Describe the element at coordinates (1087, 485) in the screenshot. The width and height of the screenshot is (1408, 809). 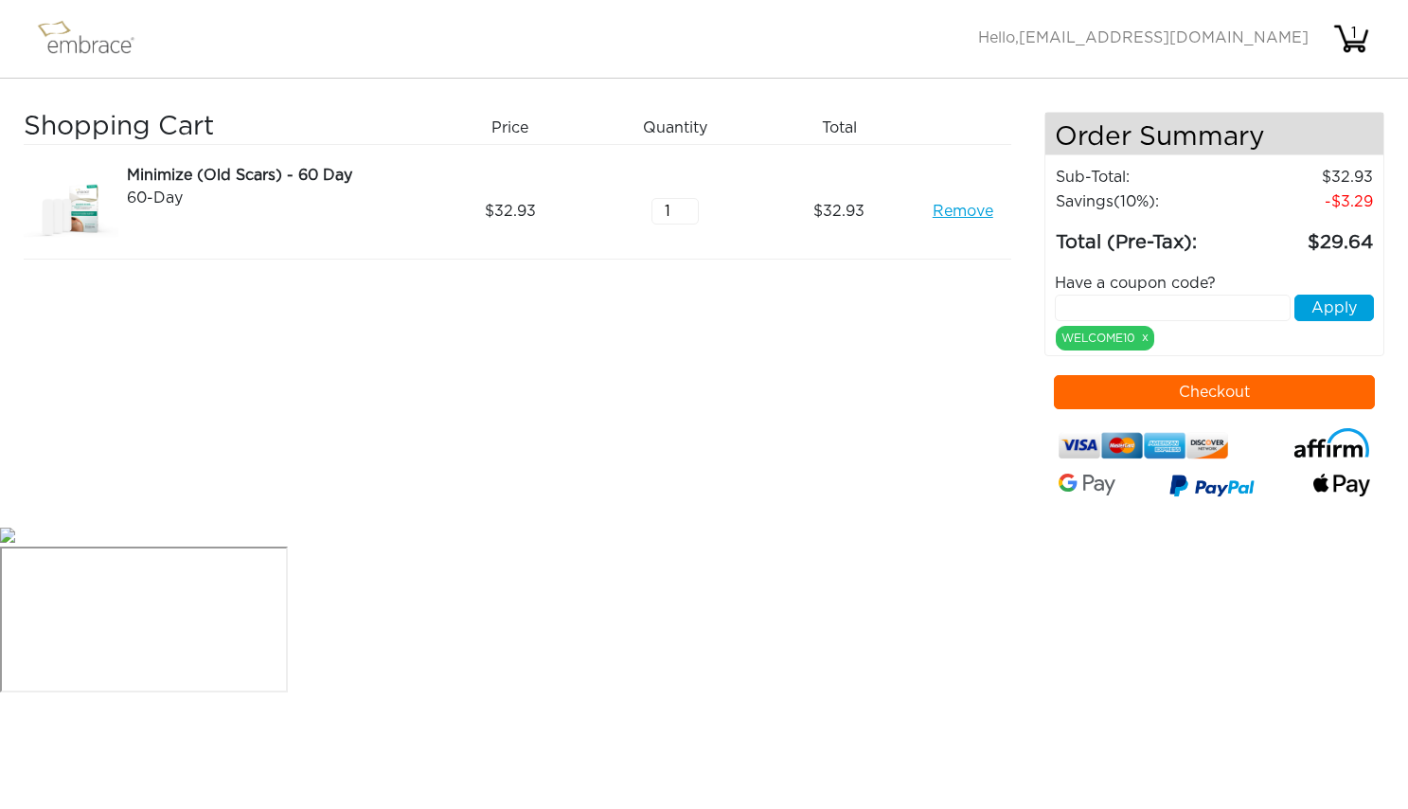
I see `img: Google-Pay-Logo.svg` at that location.